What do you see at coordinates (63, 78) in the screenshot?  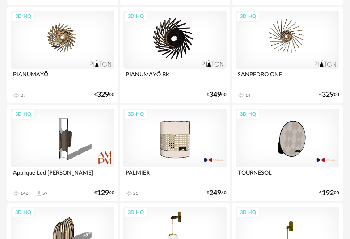 I see `div: PIANUMAYÖ` at bounding box center [63, 78].